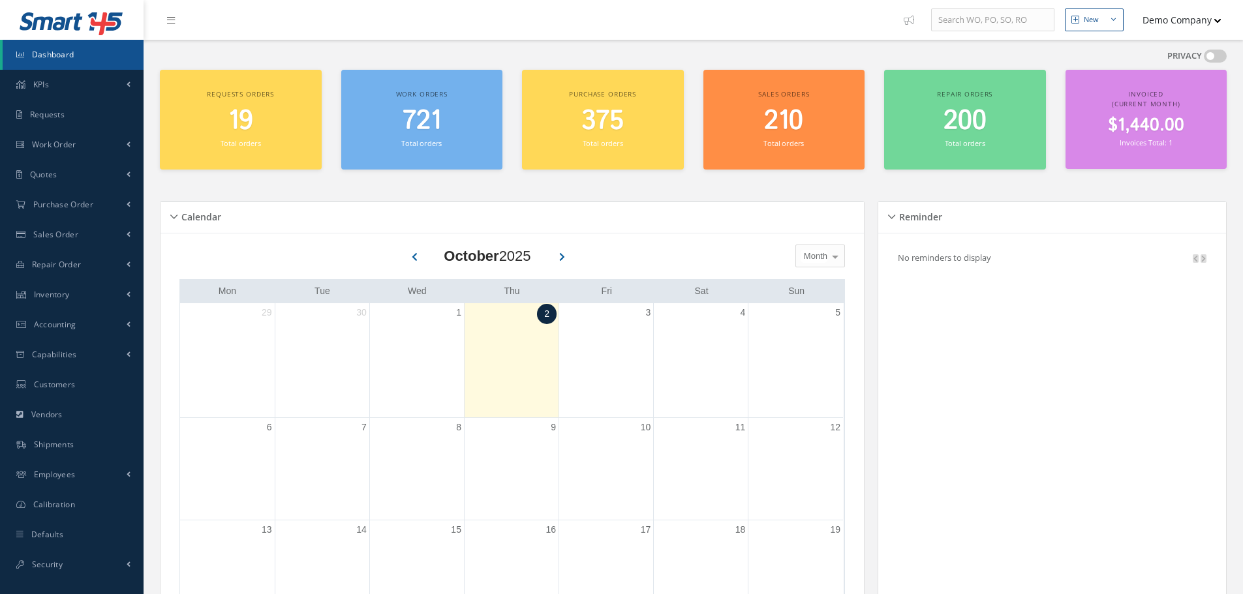 The width and height of the screenshot is (1243, 594). Describe the element at coordinates (55, 474) in the screenshot. I see `span: Employees` at that location.